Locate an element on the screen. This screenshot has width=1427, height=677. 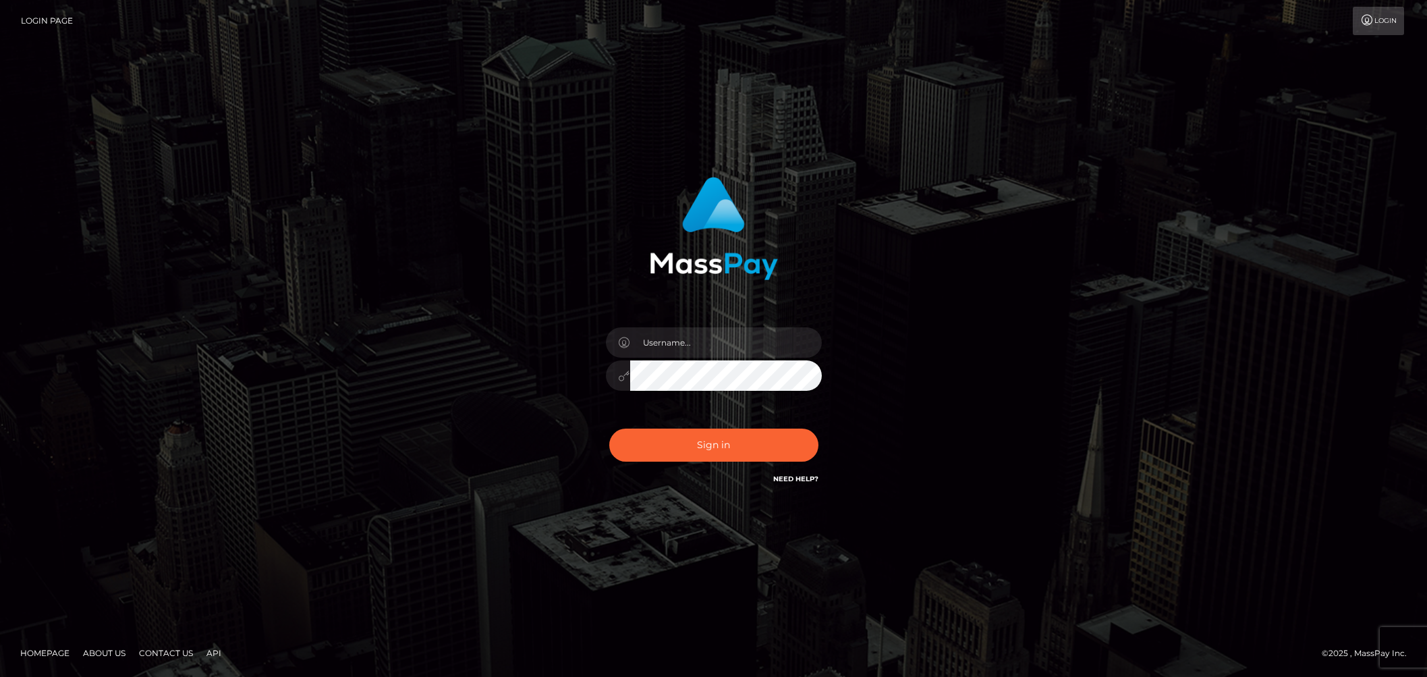
a: API is located at coordinates (214, 653).